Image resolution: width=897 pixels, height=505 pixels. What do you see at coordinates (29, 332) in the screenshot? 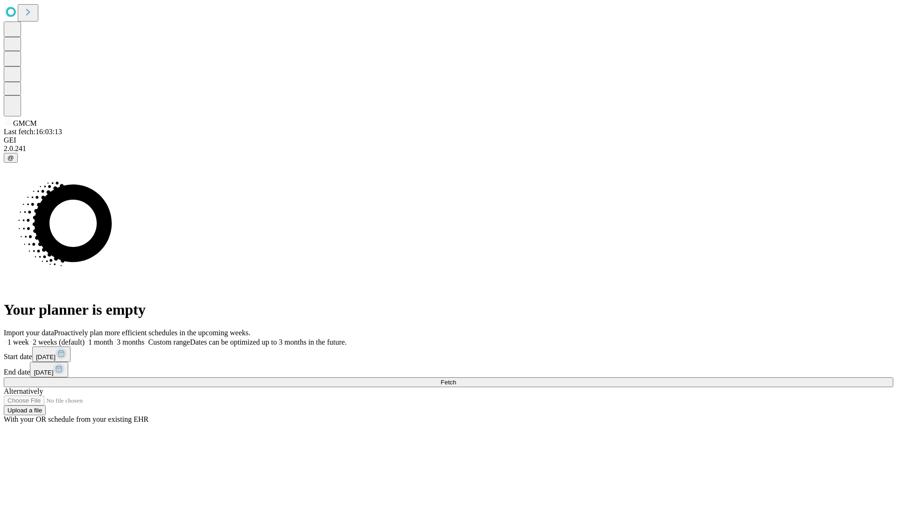
I see `span: Import your data` at bounding box center [29, 332].